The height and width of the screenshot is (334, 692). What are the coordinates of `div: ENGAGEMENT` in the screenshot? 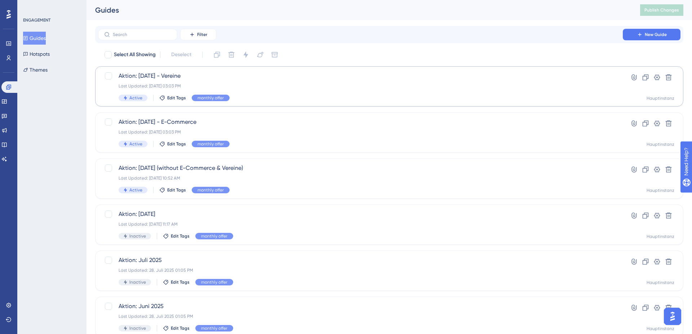 It's located at (37, 20).